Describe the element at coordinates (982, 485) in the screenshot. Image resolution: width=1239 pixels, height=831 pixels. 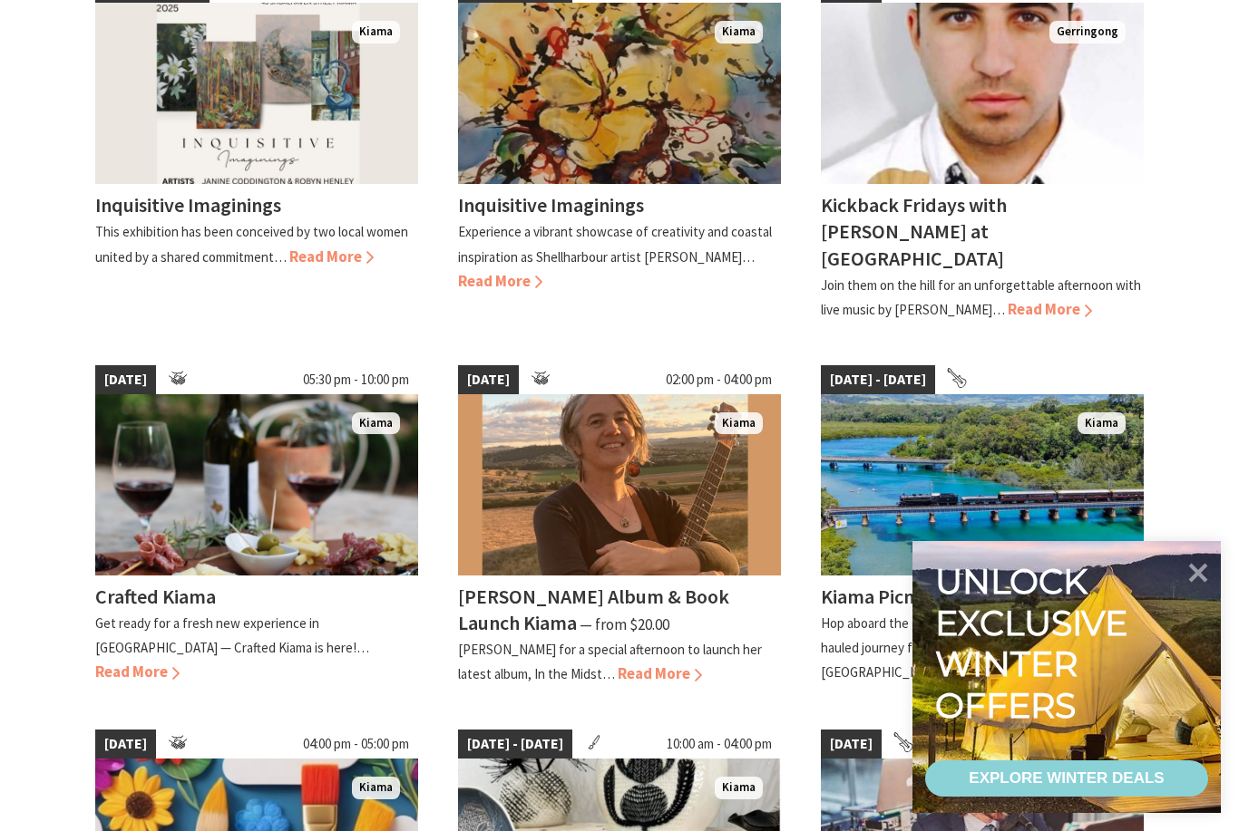
I see `img: Kiama Picnic Train` at that location.